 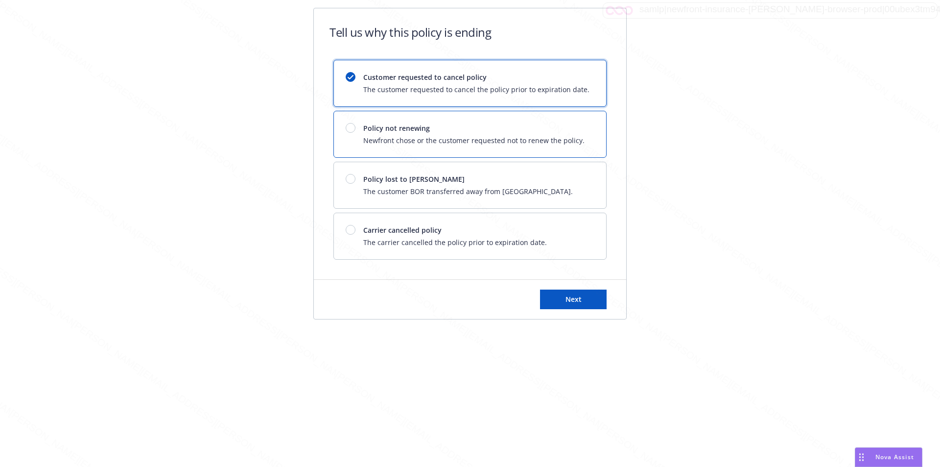 I want to click on span: Carrier cancelled policy, so click(x=455, y=230).